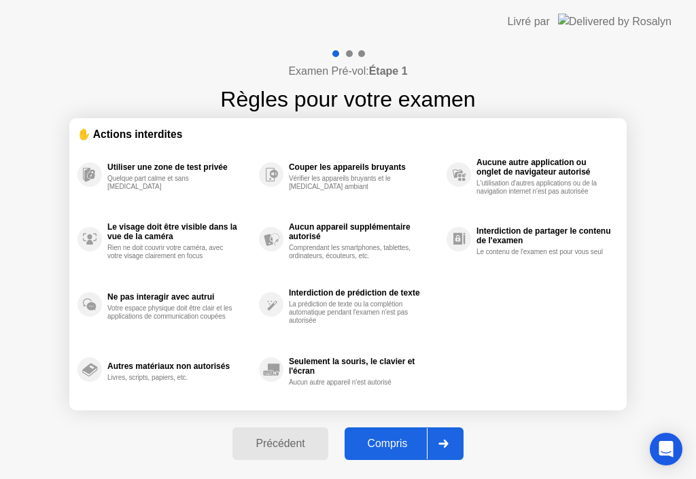  Describe the element at coordinates (280, 444) in the screenshot. I see `button: Précédent` at that location.